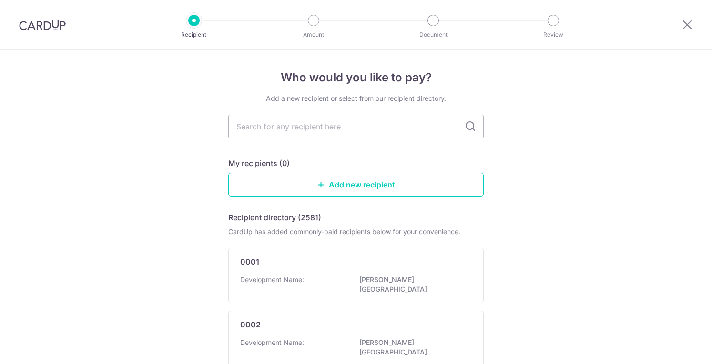 This screenshot has width=712, height=364. I want to click on a: Add new recipient, so click(356, 185).